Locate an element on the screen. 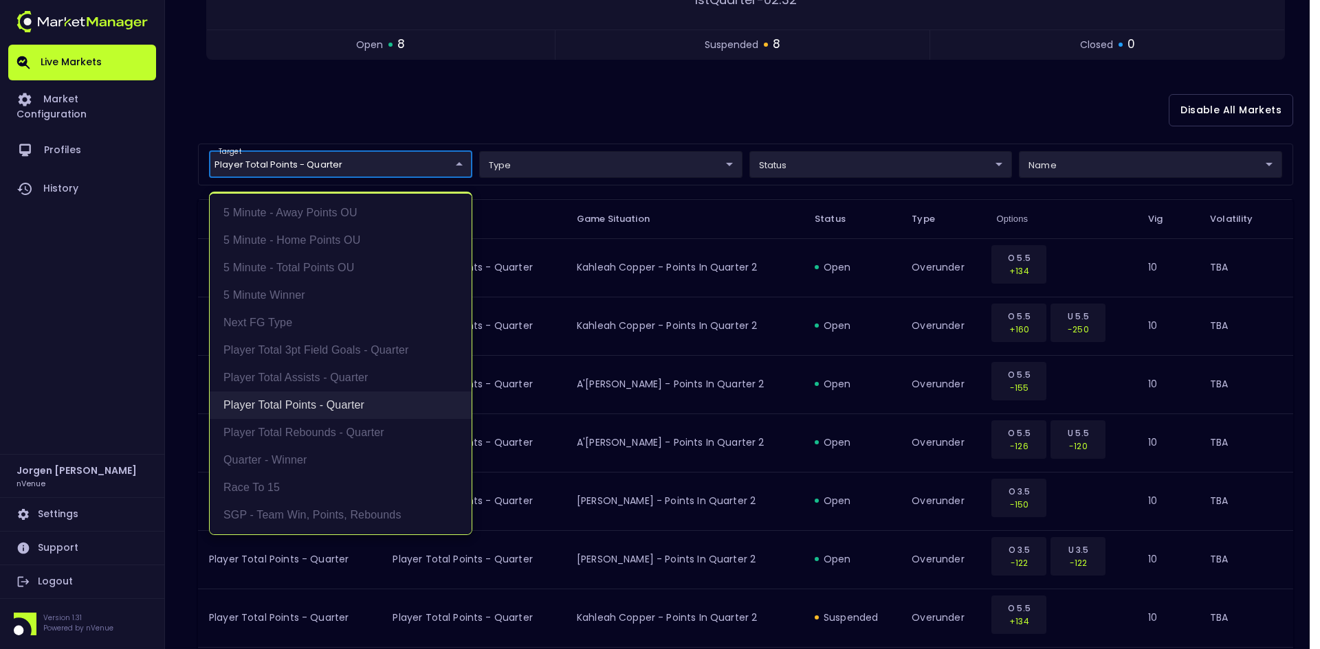 The width and height of the screenshot is (1320, 649). li: 5 Minute - Total Points OU is located at coordinates (340, 268).